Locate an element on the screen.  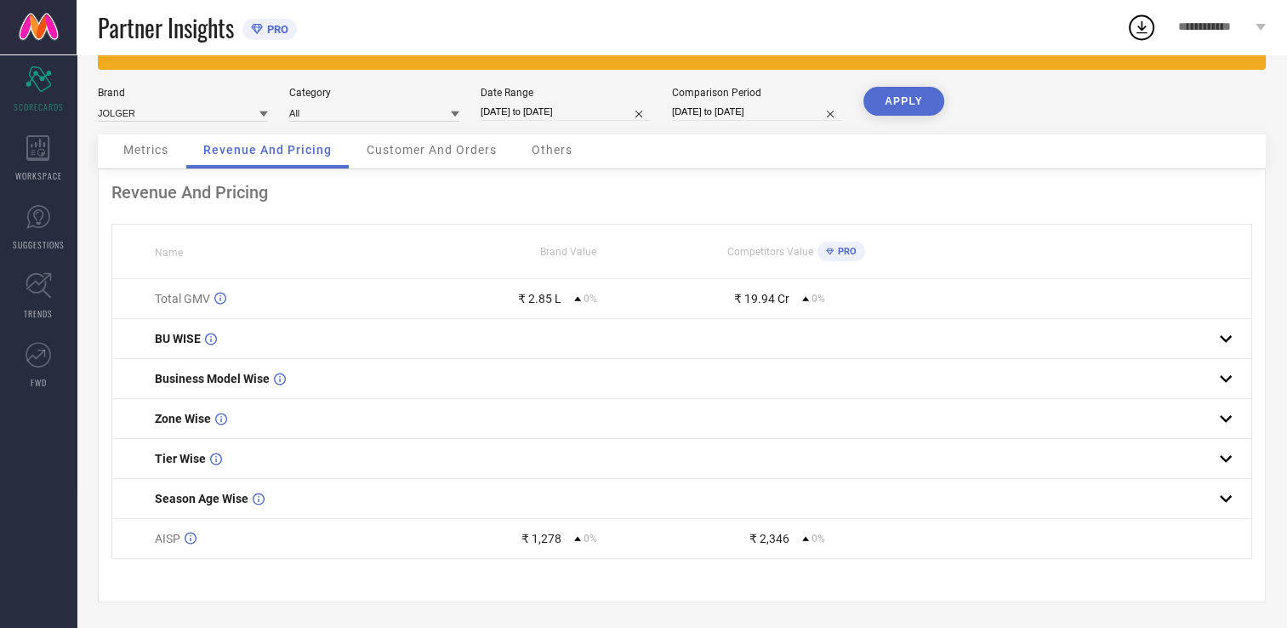
input: Select comparison period is located at coordinates (757, 111).